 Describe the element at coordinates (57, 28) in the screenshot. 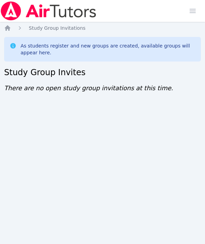

I see `a: Study Group Invitations` at that location.